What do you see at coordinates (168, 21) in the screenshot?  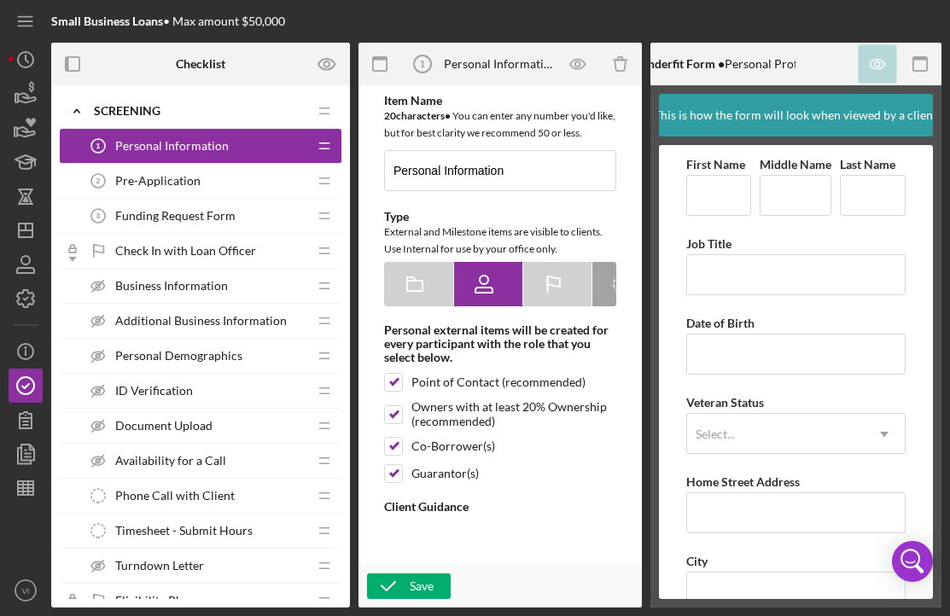 I see `div: • Max amount $50,000` at bounding box center [168, 21].